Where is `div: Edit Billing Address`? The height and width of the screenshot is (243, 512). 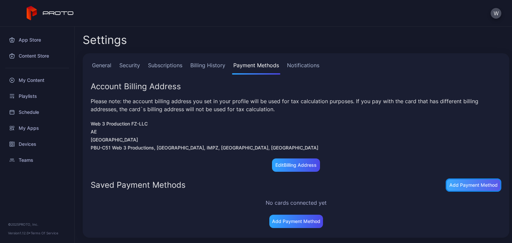
div: Edit Billing Address is located at coordinates (296, 165).